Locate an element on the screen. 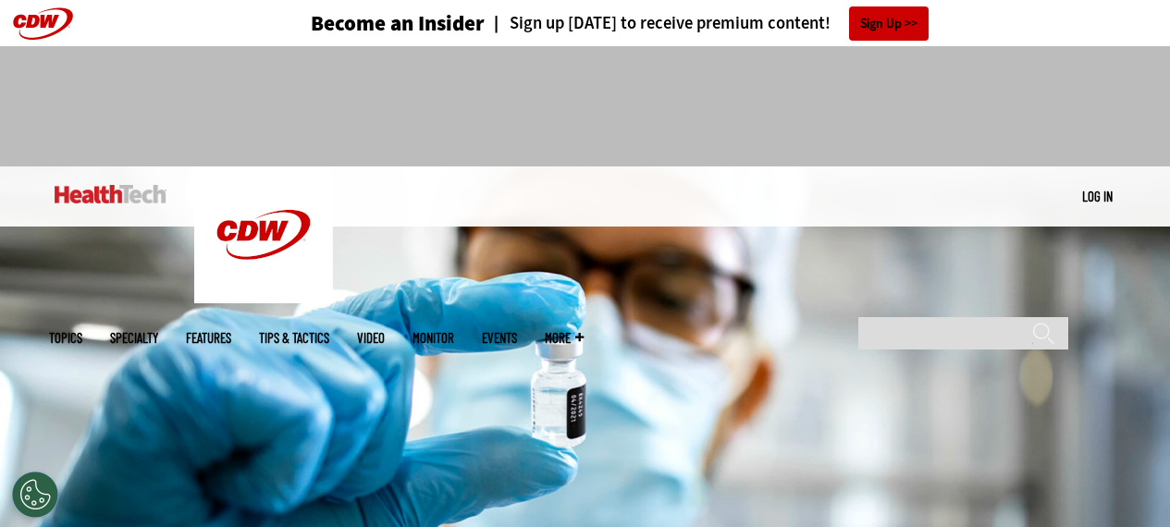 This screenshot has height=527, width=1170. button: Open Preferences is located at coordinates (35, 495).